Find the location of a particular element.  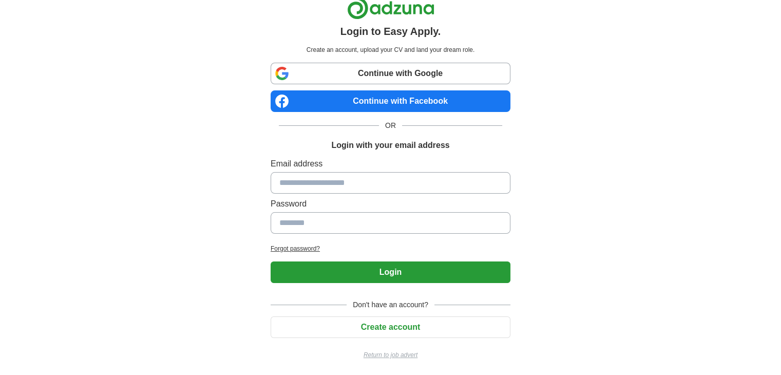

a: Create account is located at coordinates (390, 327).